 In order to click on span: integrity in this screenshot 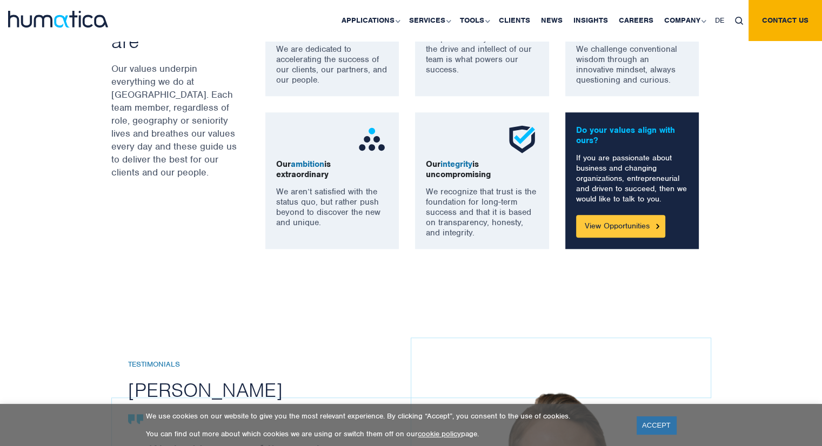, I will do `click(456, 164)`.